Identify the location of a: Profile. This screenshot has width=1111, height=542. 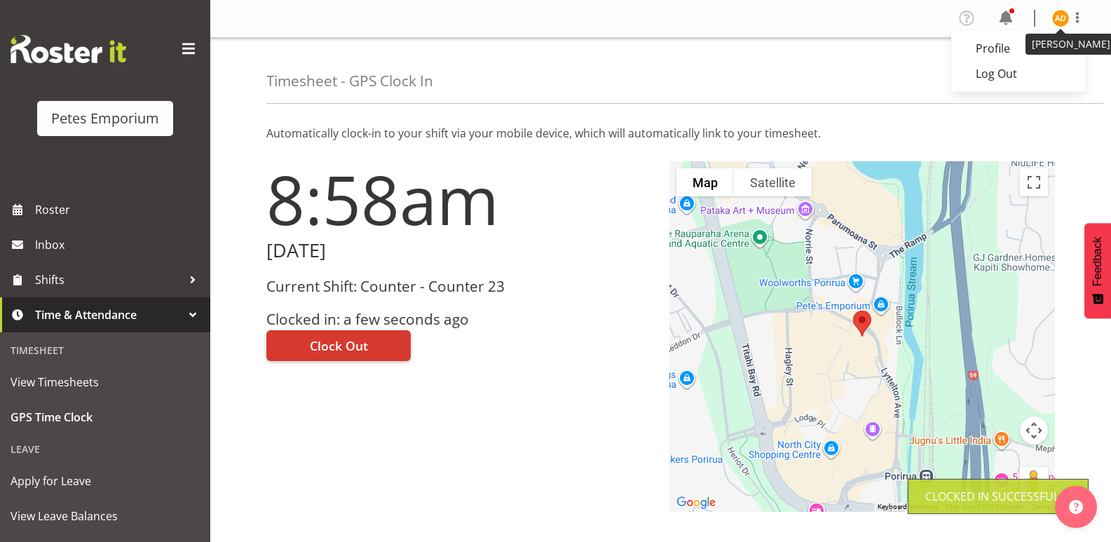
(1019, 48).